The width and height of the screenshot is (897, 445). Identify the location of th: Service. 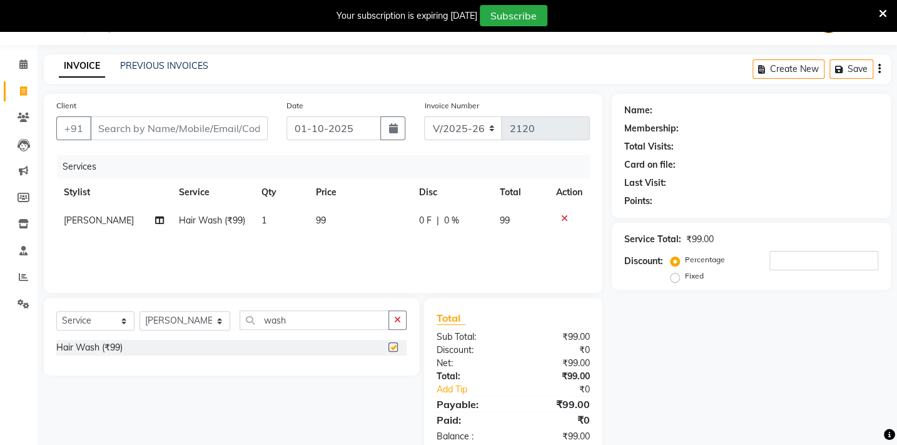
(212, 192).